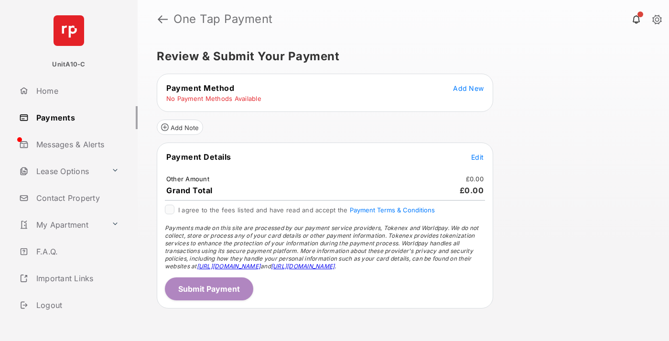 Image resolution: width=669 pixels, height=341 pixels. I want to click on h5: Review & Submit Your Payment, so click(400, 56).